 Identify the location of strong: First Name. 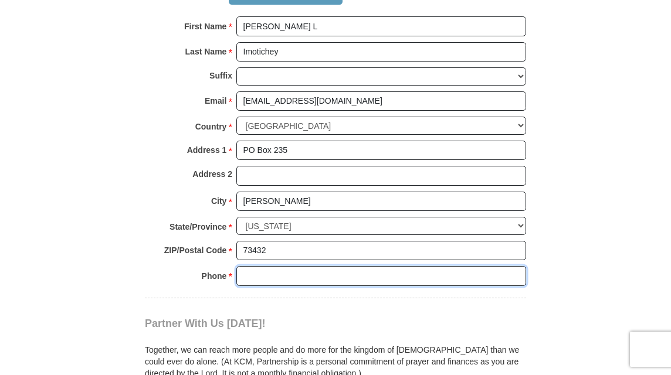
(205, 26).